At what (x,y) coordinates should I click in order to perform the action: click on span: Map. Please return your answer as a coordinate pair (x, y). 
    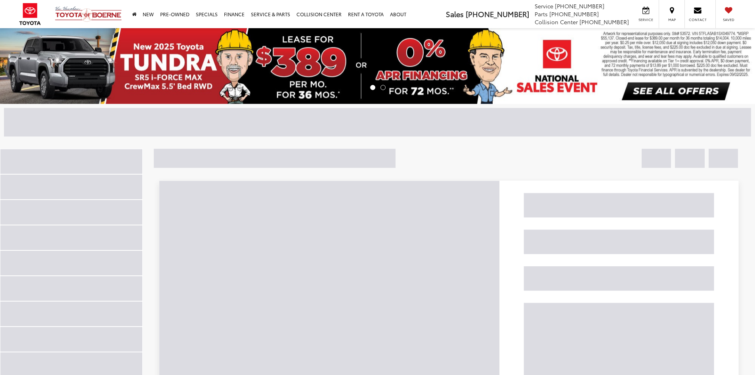
    Looking at the image, I should click on (672, 19).